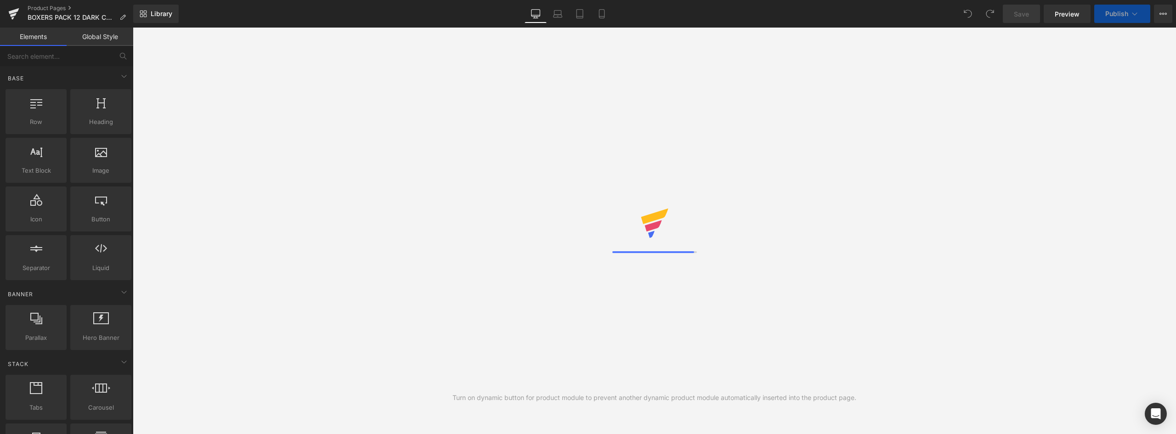 The height and width of the screenshot is (434, 1176). Describe the element at coordinates (36, 219) in the screenshot. I see `span: Icon` at that location.